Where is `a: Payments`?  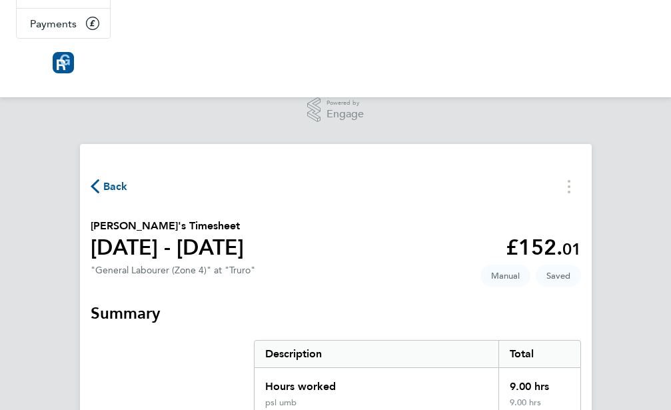
a: Payments is located at coordinates (63, 23).